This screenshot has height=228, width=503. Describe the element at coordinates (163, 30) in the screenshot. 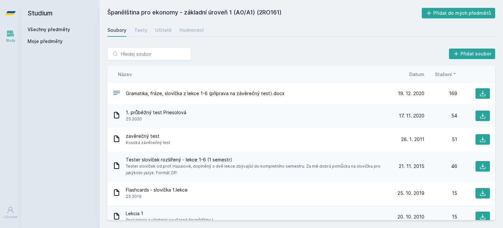

I see `a: Učitelé` at that location.